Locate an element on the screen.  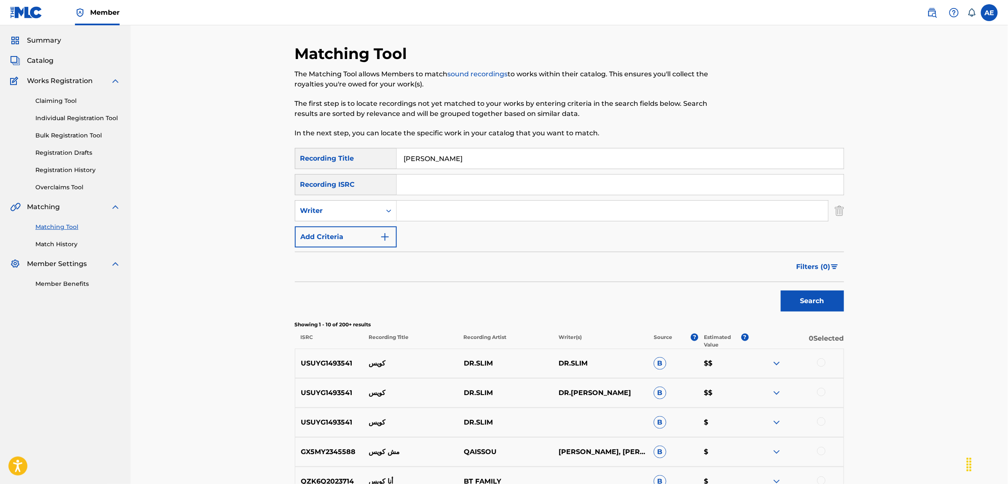
img: Matching is located at coordinates (15, 207).